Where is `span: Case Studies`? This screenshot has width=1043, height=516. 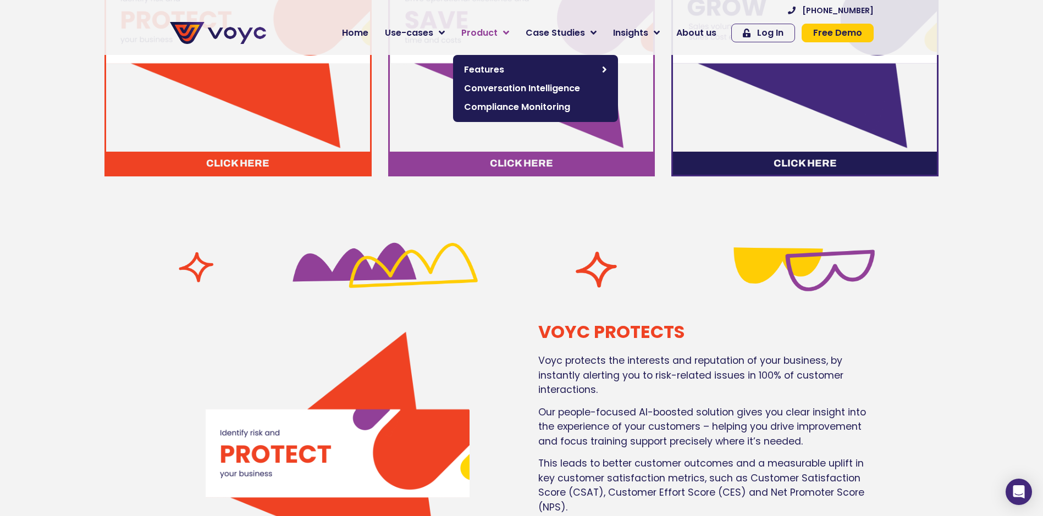 span: Case Studies is located at coordinates (555, 33).